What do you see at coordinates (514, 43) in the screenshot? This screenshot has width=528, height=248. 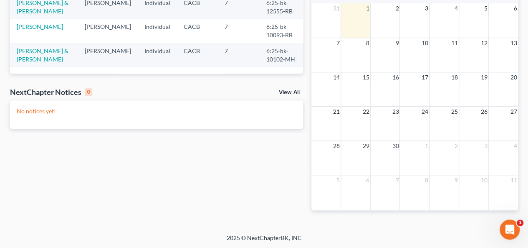 I see `span: 13` at bounding box center [514, 43].